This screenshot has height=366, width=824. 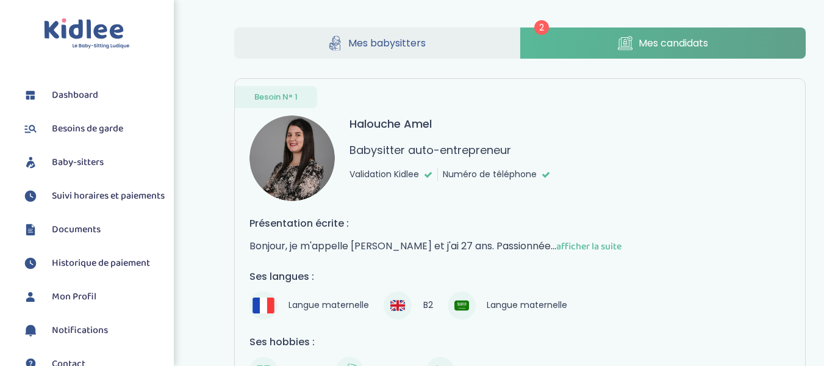 What do you see at coordinates (87, 129) in the screenshot?
I see `span: Besoins de garde` at bounding box center [87, 129].